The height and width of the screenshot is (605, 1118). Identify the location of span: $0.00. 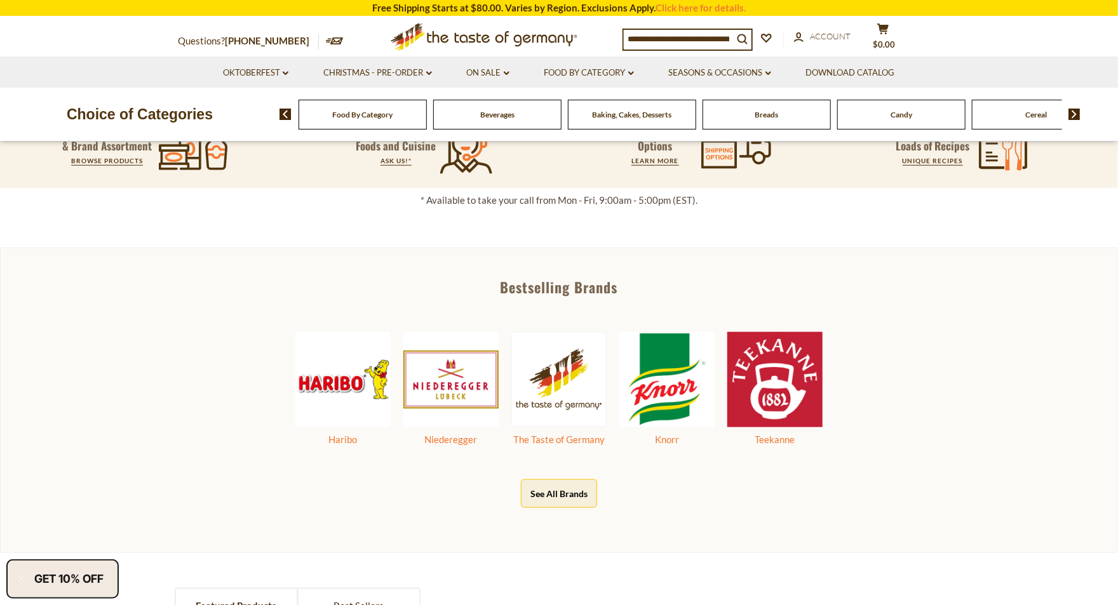
(884, 44).